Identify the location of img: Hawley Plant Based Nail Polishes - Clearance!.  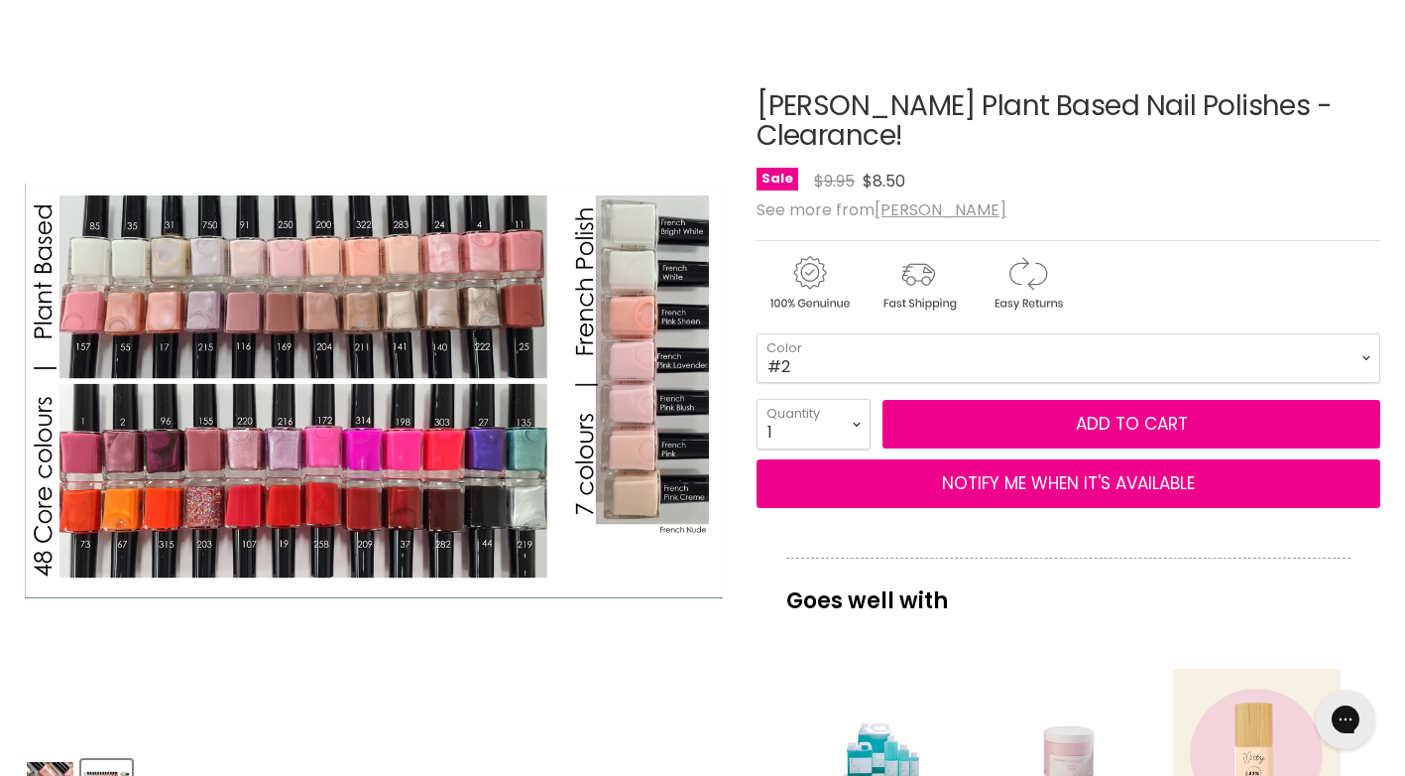
(374, 390).